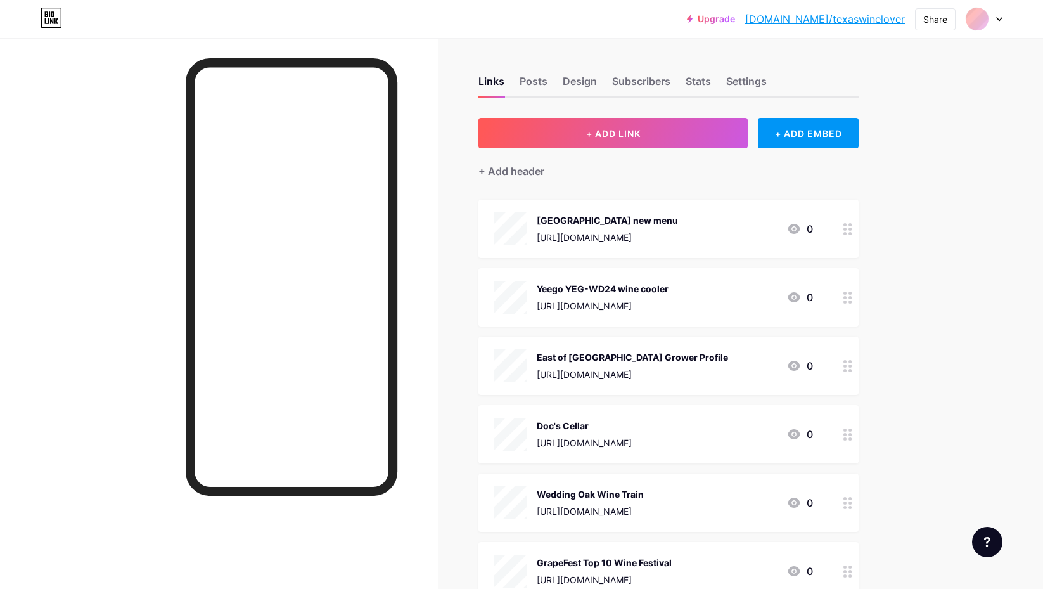 This screenshot has height=589, width=1043. What do you see at coordinates (613, 133) in the screenshot?
I see `span: + ADD LINK` at bounding box center [613, 133].